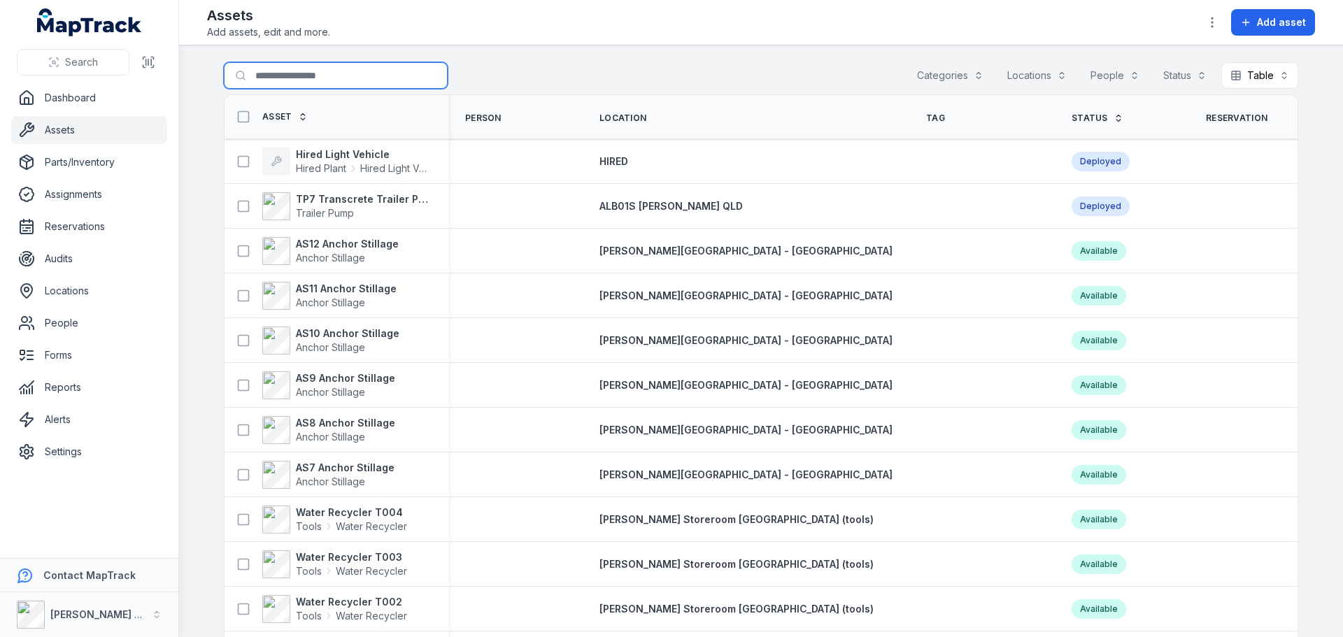  I want to click on button: Search, so click(73, 62).